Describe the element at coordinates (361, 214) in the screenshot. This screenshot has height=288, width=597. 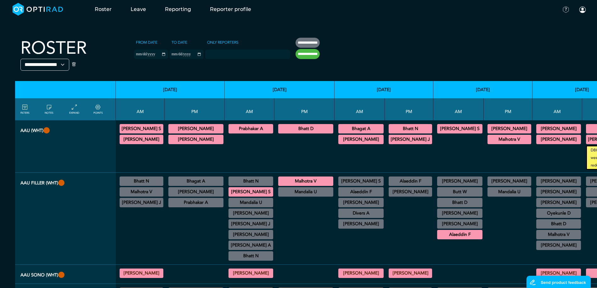
I see `div: General CT/General MRI/General XR/General NM 11:00 - 14:30` at that location.